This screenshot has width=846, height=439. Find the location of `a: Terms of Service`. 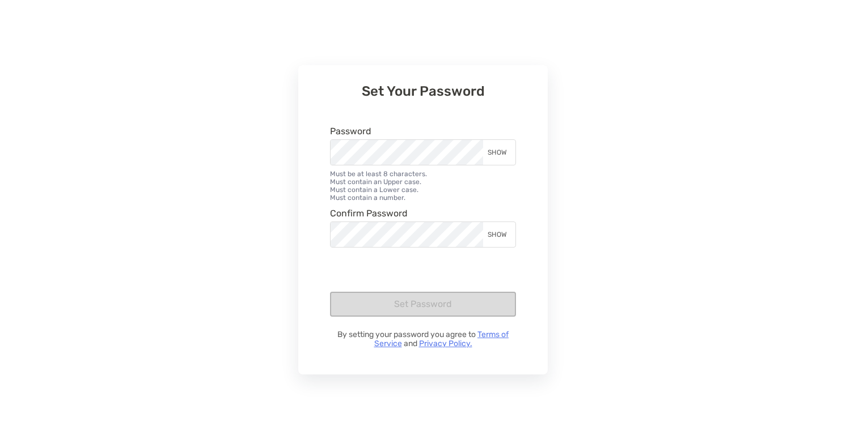

a: Terms of Service is located at coordinates (442, 339).